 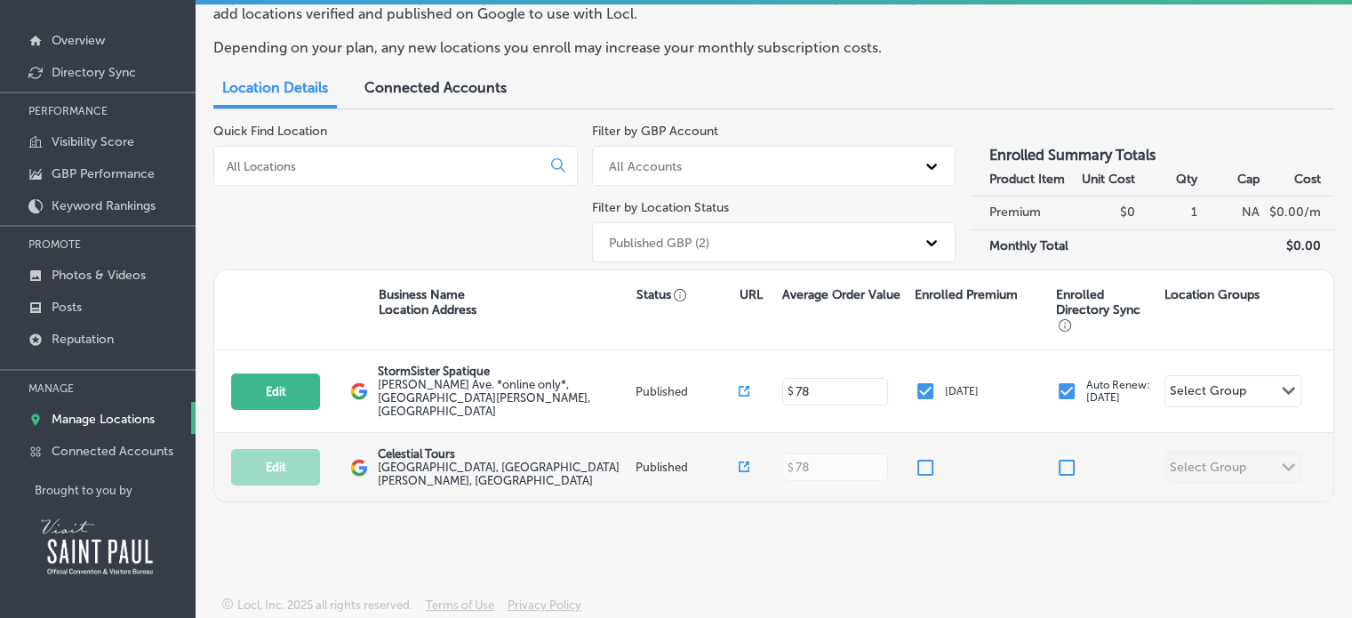 I want to click on span: Connected Accounts, so click(x=436, y=87).